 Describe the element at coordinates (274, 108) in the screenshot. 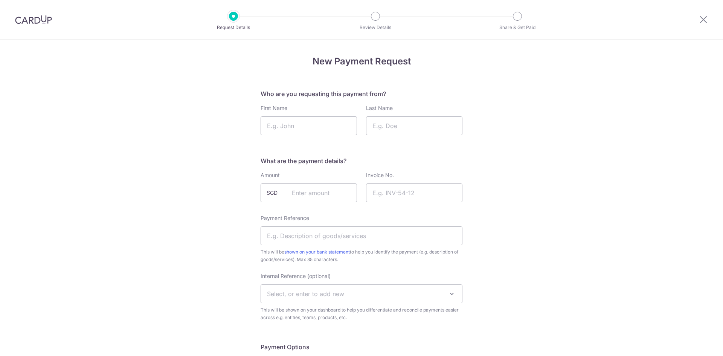

I see `label: First Name` at that location.